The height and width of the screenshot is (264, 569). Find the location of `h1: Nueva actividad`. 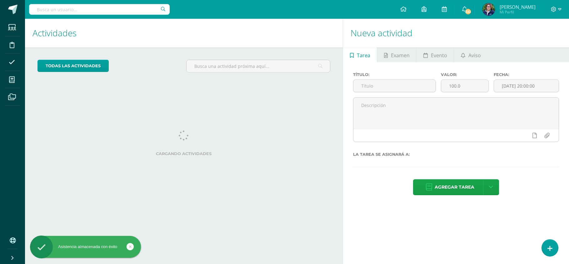

h1: Nueva actividad is located at coordinates (456, 33).